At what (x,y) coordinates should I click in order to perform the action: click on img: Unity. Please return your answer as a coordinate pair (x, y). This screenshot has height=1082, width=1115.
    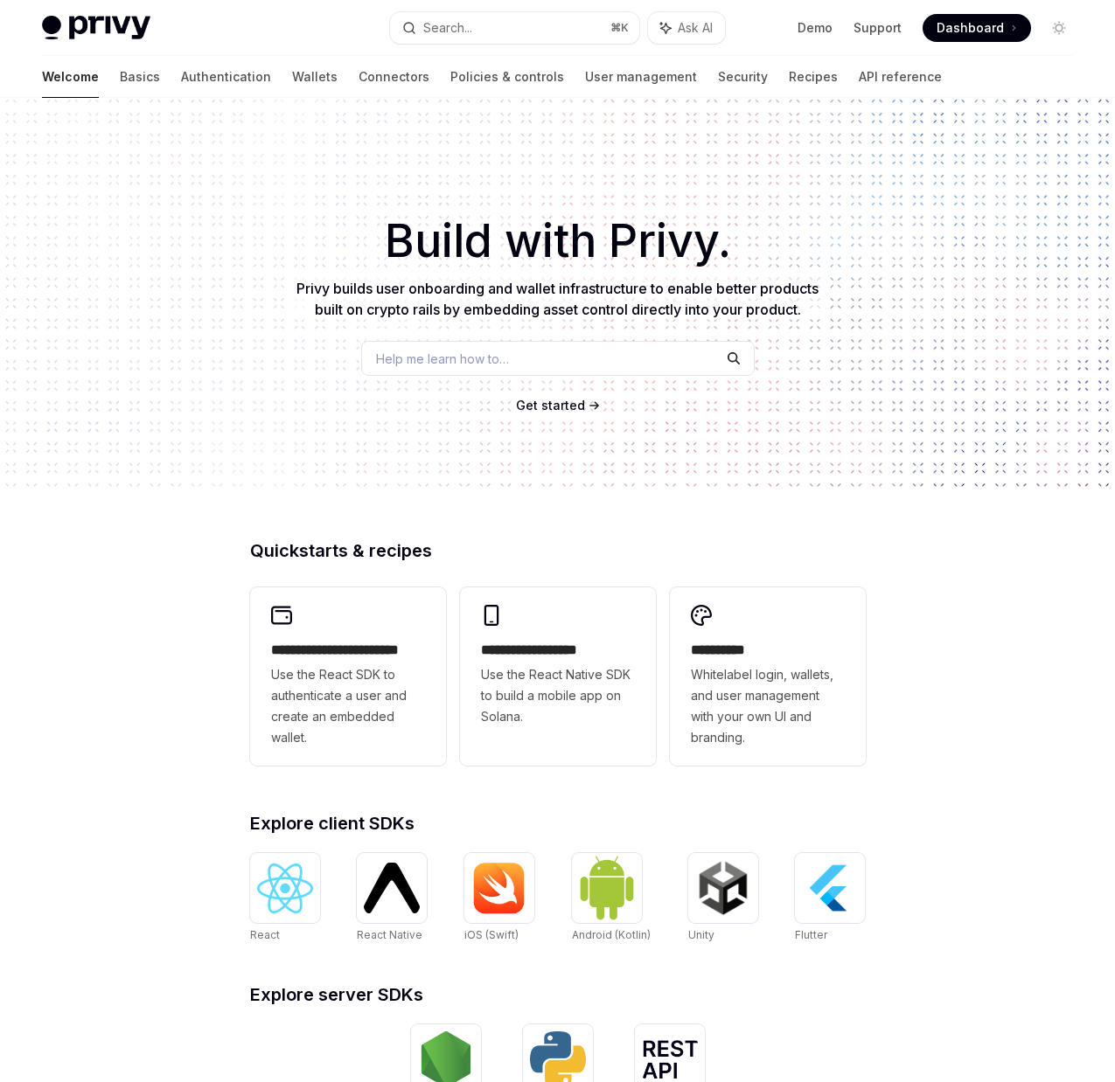
    Looking at the image, I should click on (723, 888).